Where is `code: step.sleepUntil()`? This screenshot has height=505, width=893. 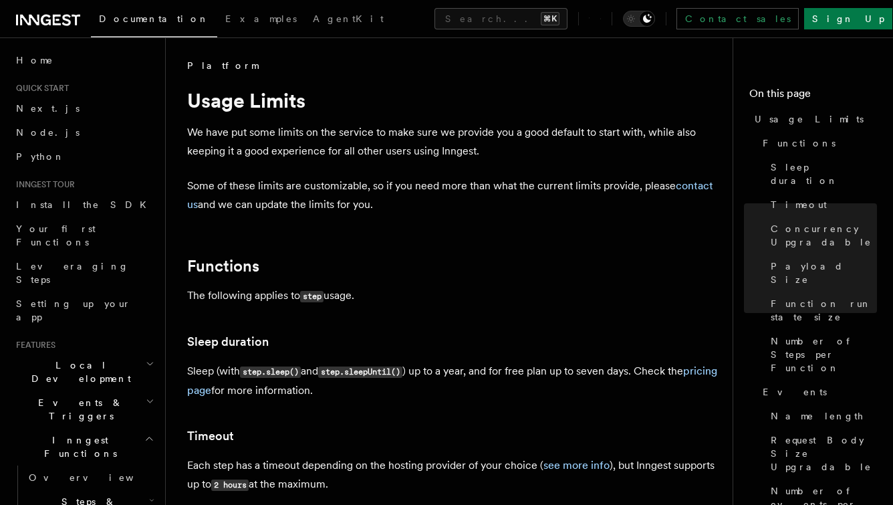
code: step.sleepUntil() is located at coordinates (360, 372).